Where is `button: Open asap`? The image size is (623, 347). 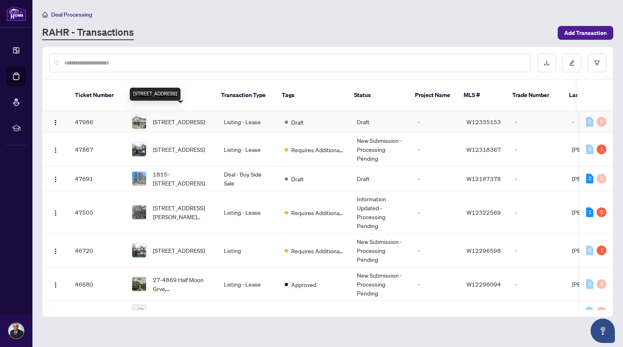 button: Open asap is located at coordinates (603, 331).